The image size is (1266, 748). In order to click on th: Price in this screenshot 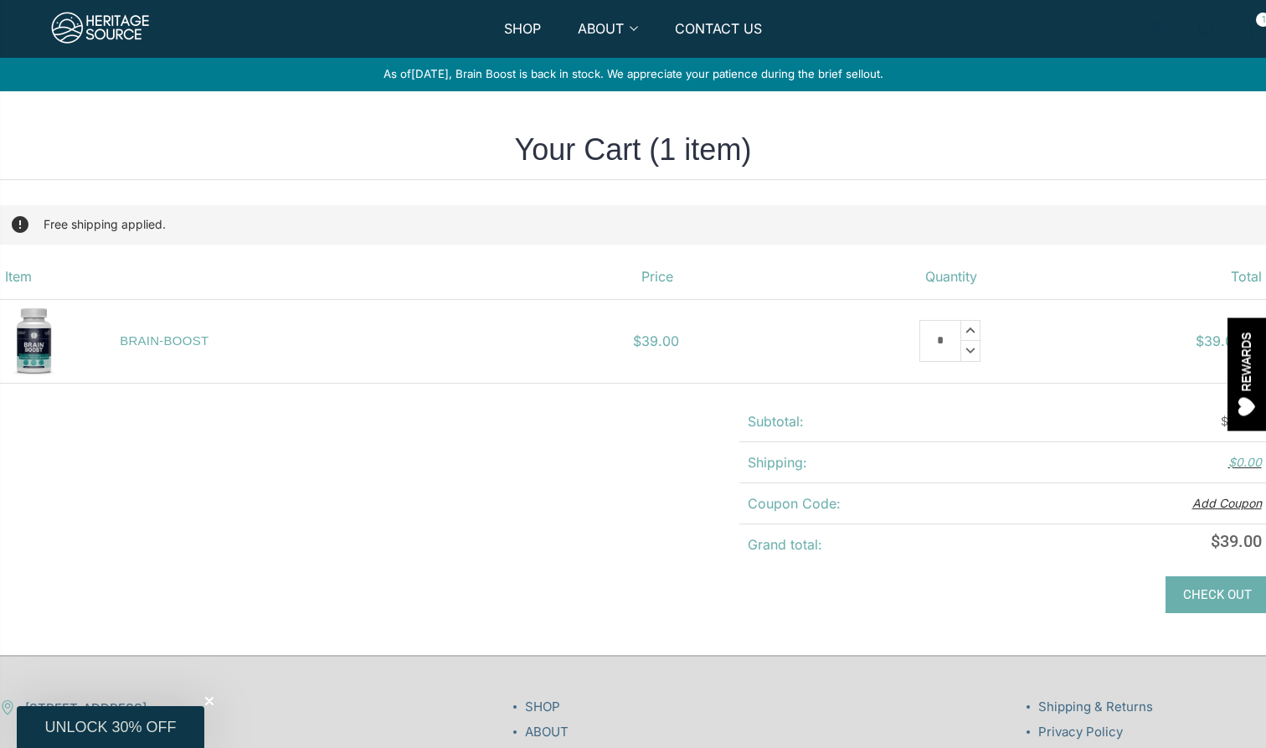, I will do `click(739, 276)`.